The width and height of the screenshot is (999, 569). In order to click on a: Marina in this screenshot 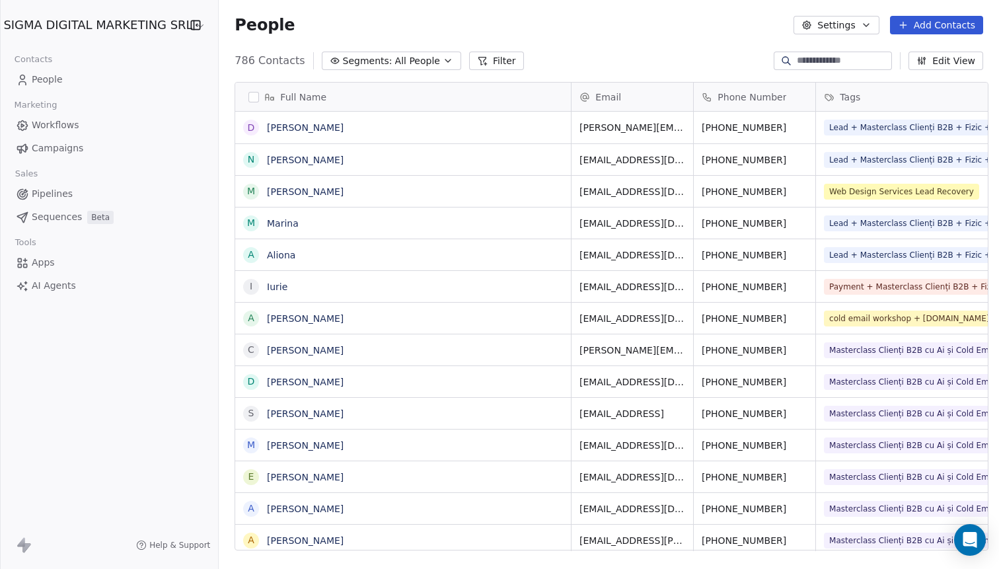, I will do `click(283, 223)`.